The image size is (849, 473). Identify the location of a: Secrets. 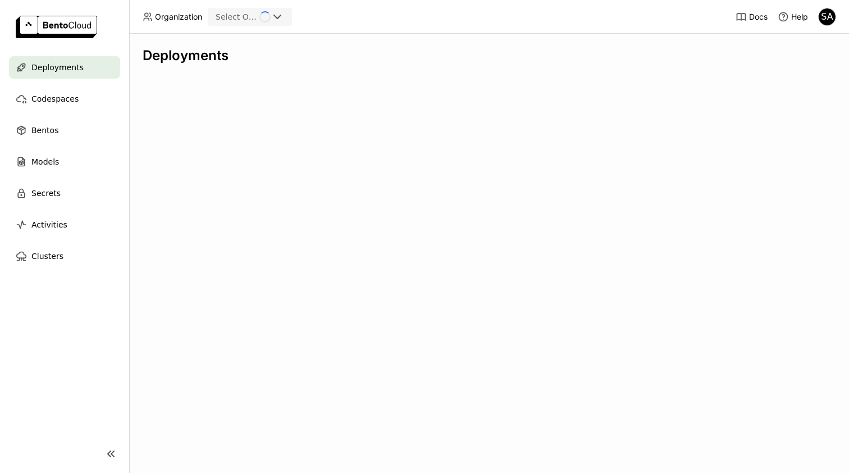
(65, 193).